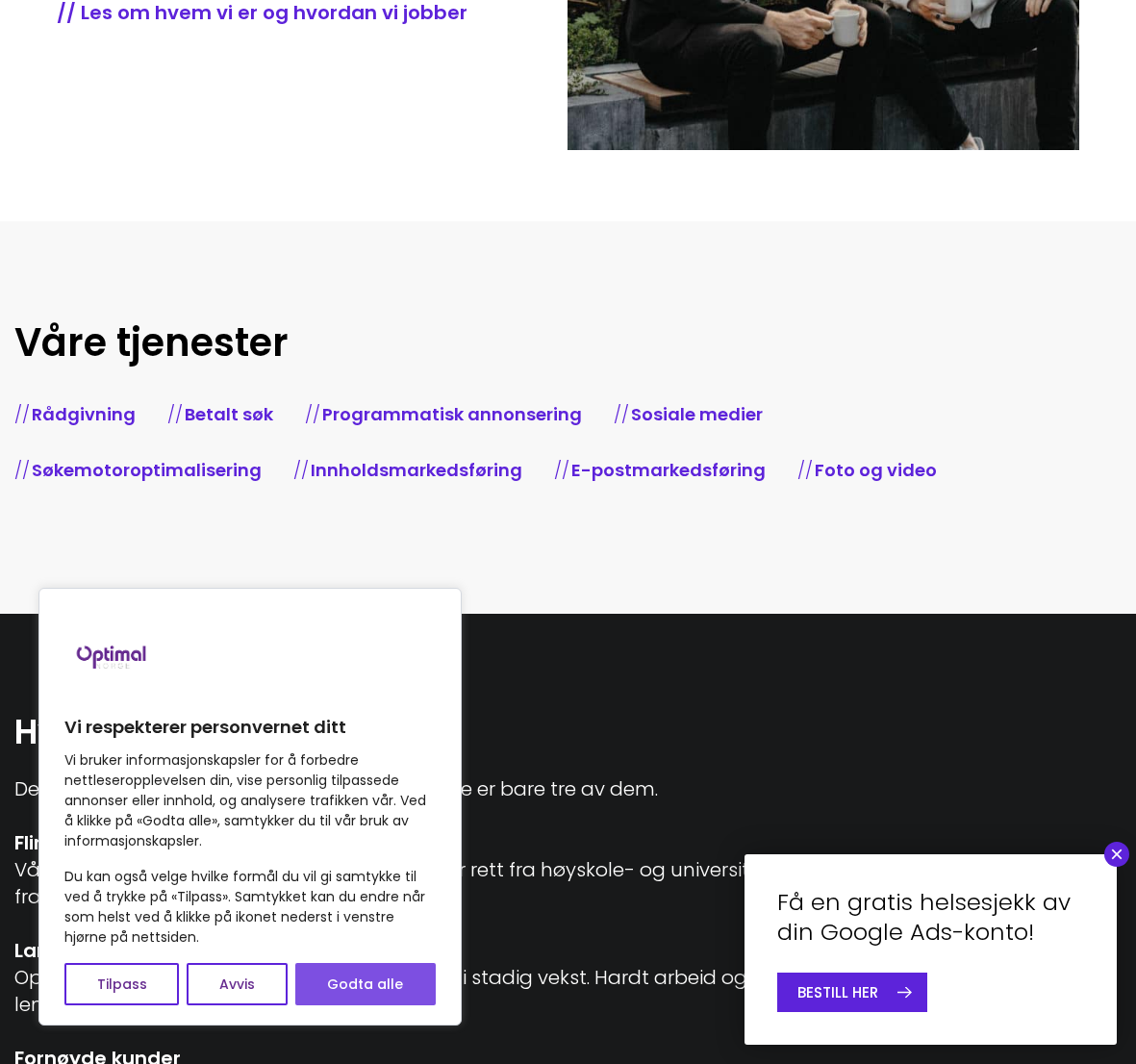 This screenshot has height=1064, width=1136. I want to click on button: Godta alle, so click(365, 984).